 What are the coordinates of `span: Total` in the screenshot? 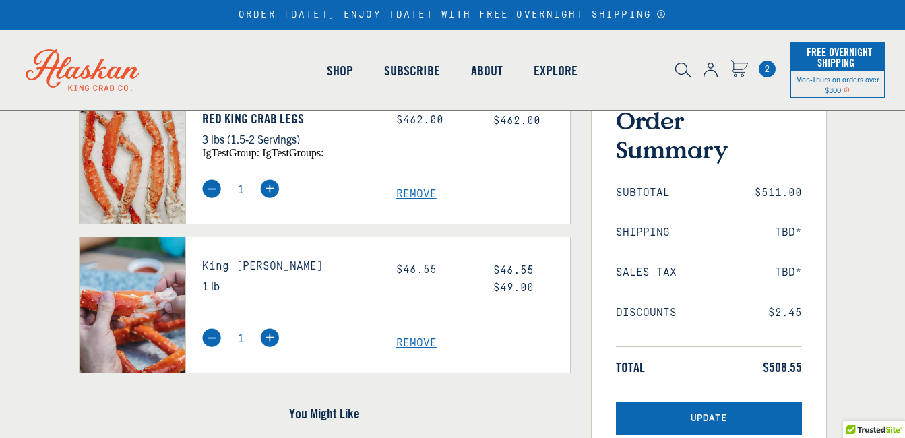 It's located at (630, 367).